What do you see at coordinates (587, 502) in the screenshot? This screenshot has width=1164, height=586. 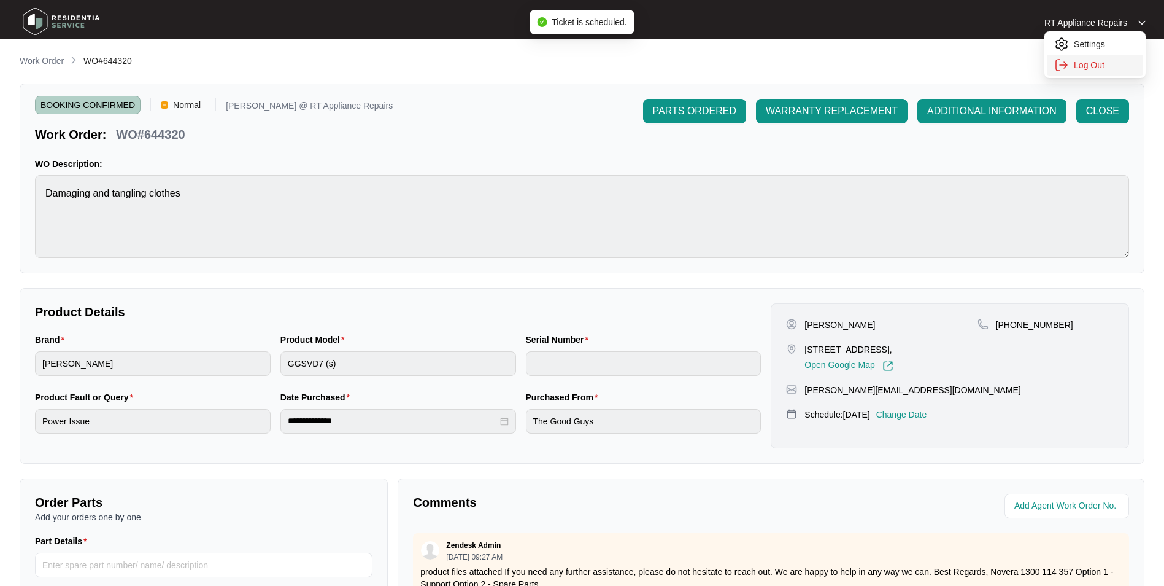 I see `p: Comments` at bounding box center [587, 502].